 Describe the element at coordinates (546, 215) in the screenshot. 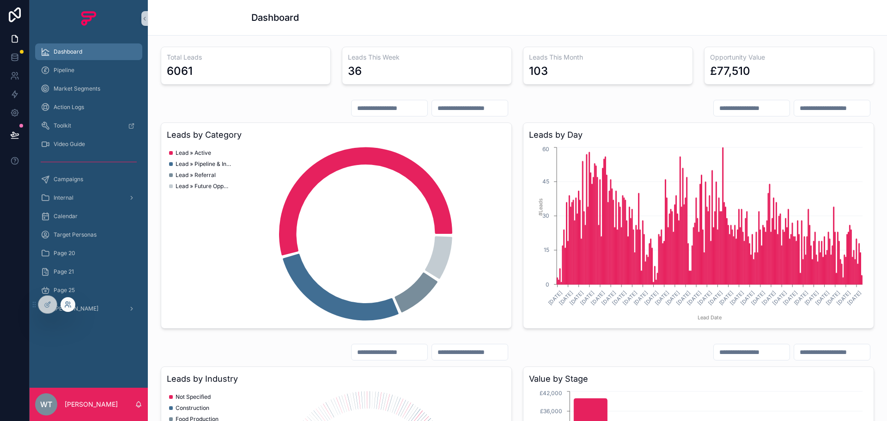

I see `tspan: 30` at that location.